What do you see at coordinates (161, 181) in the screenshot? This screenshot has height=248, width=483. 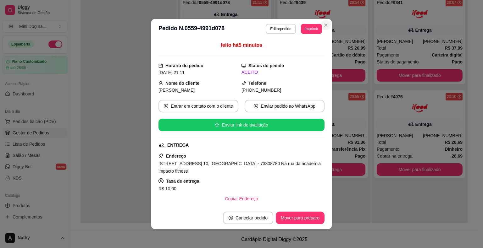 I see `span: dollar` at bounding box center [161, 181].